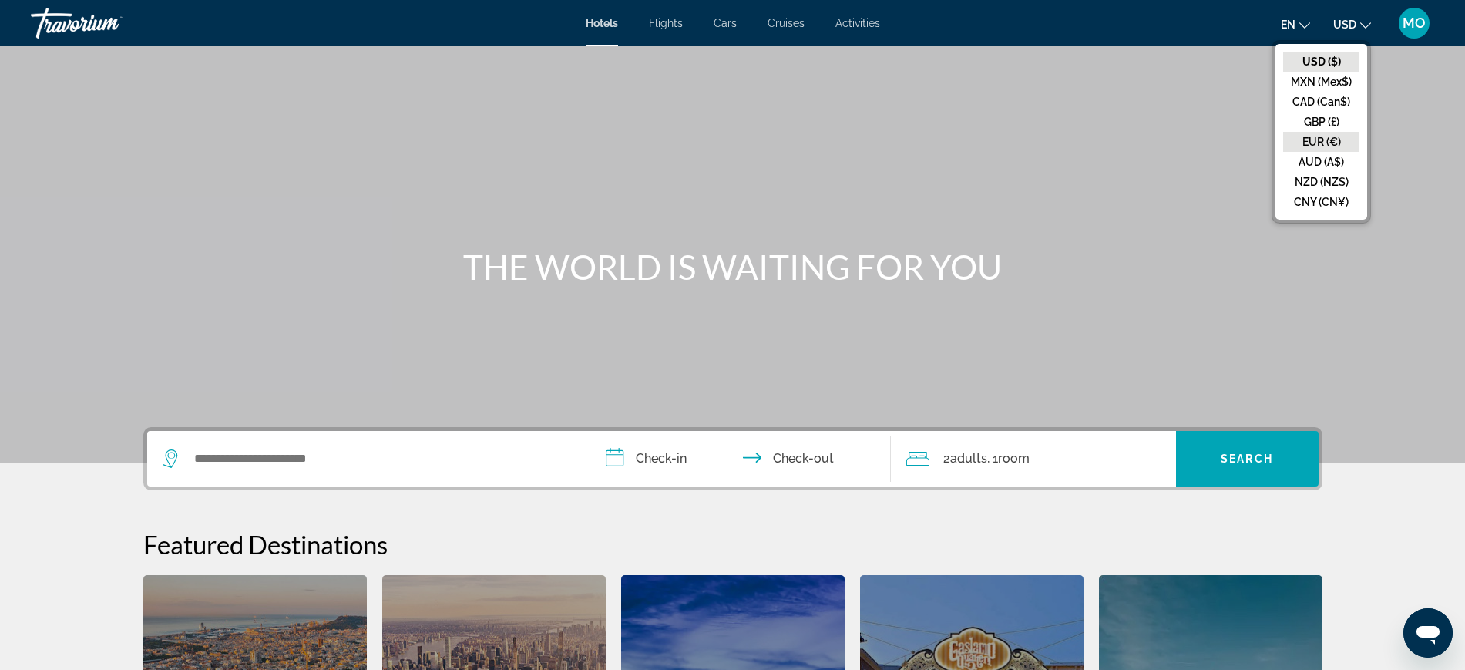 This screenshot has height=670, width=1465. I want to click on button: Check in and out dates, so click(741, 459).